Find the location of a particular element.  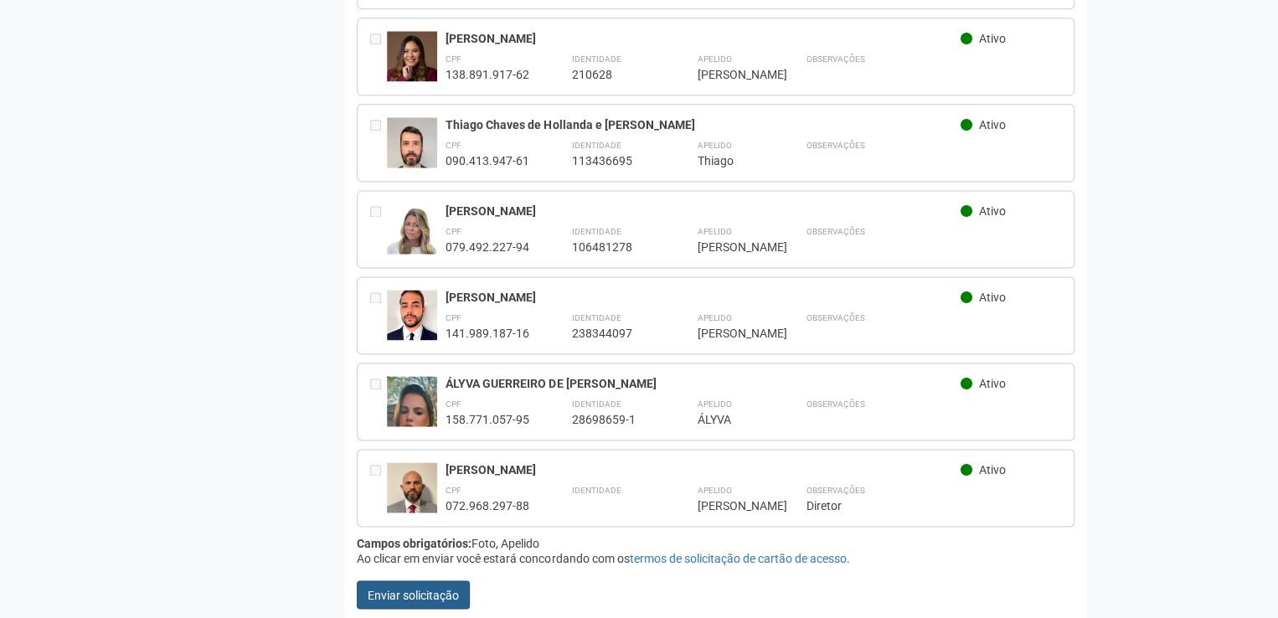

div: 113436695 is located at coordinates (613, 161).